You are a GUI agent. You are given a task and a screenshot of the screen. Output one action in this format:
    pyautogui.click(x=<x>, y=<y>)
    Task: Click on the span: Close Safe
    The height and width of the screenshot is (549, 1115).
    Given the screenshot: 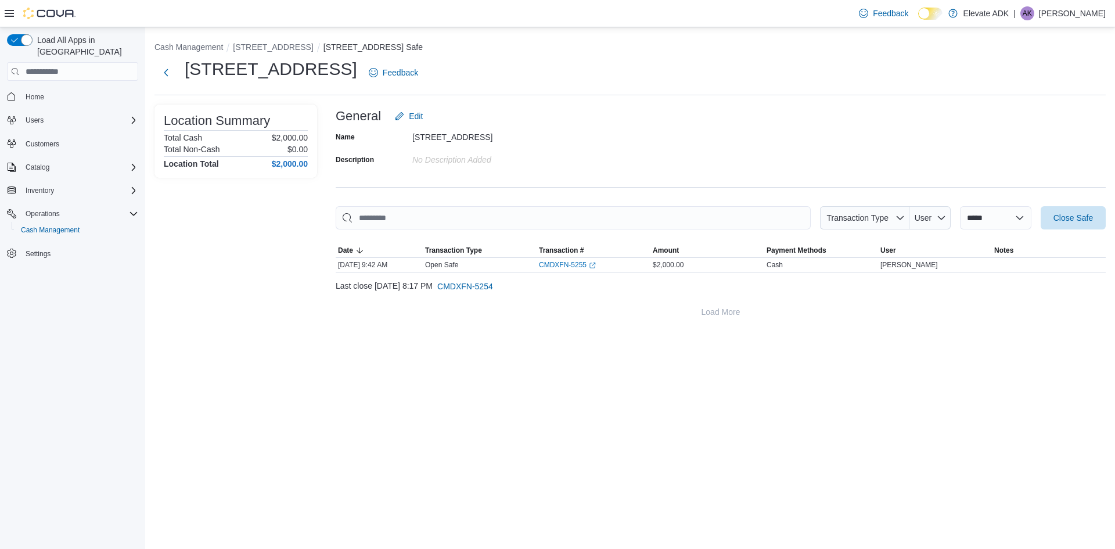 What is the action you would take?
    pyautogui.click(x=1073, y=218)
    